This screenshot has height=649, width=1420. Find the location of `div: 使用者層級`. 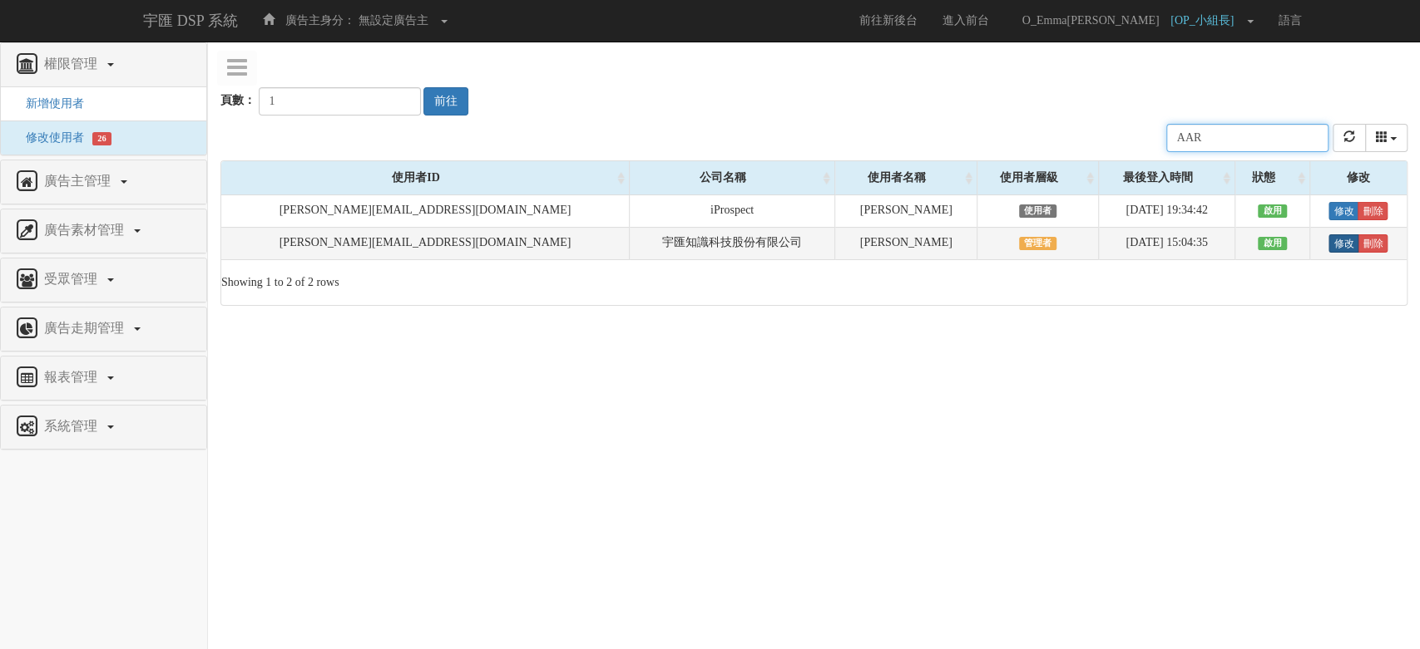

div: 使用者層級 is located at coordinates (1037, 178).